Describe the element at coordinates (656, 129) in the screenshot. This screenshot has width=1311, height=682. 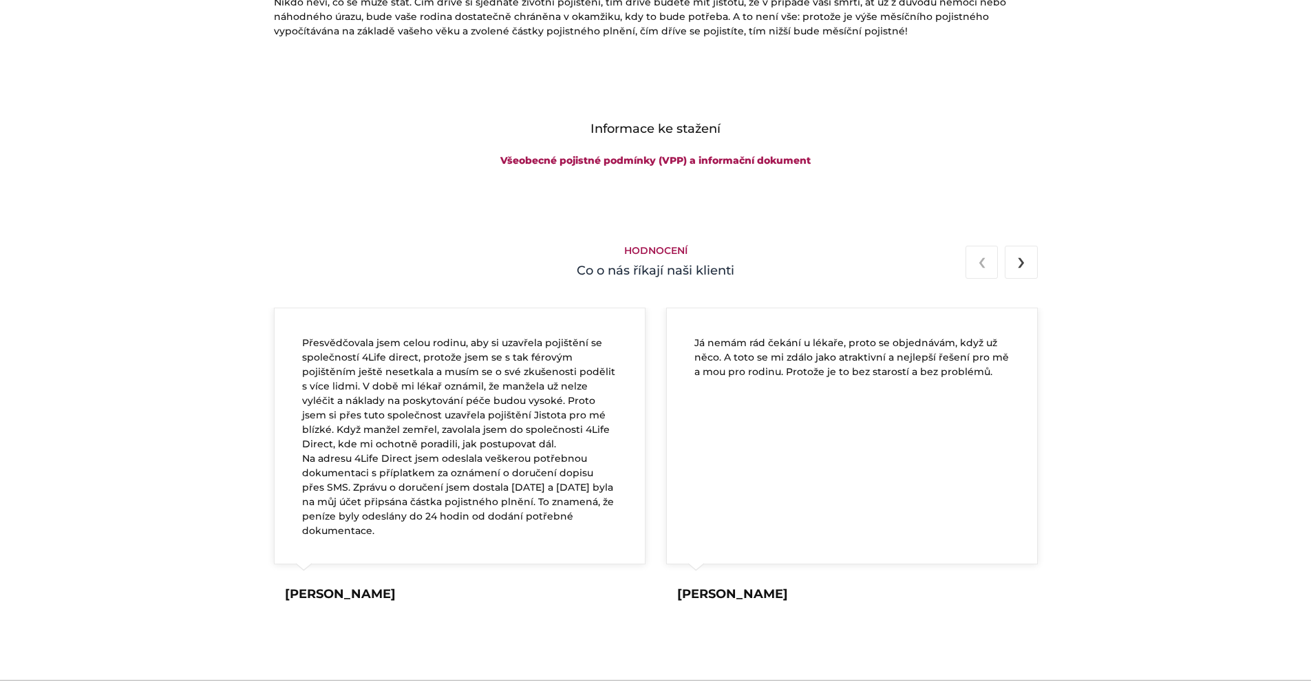
I see `h4: Informace ke stažení` at that location.